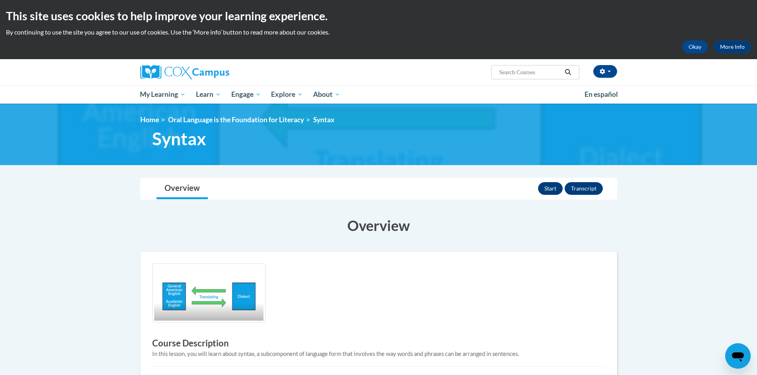 This screenshot has height=375, width=757. Describe the element at coordinates (208, 95) in the screenshot. I see `a: Learn` at that location.